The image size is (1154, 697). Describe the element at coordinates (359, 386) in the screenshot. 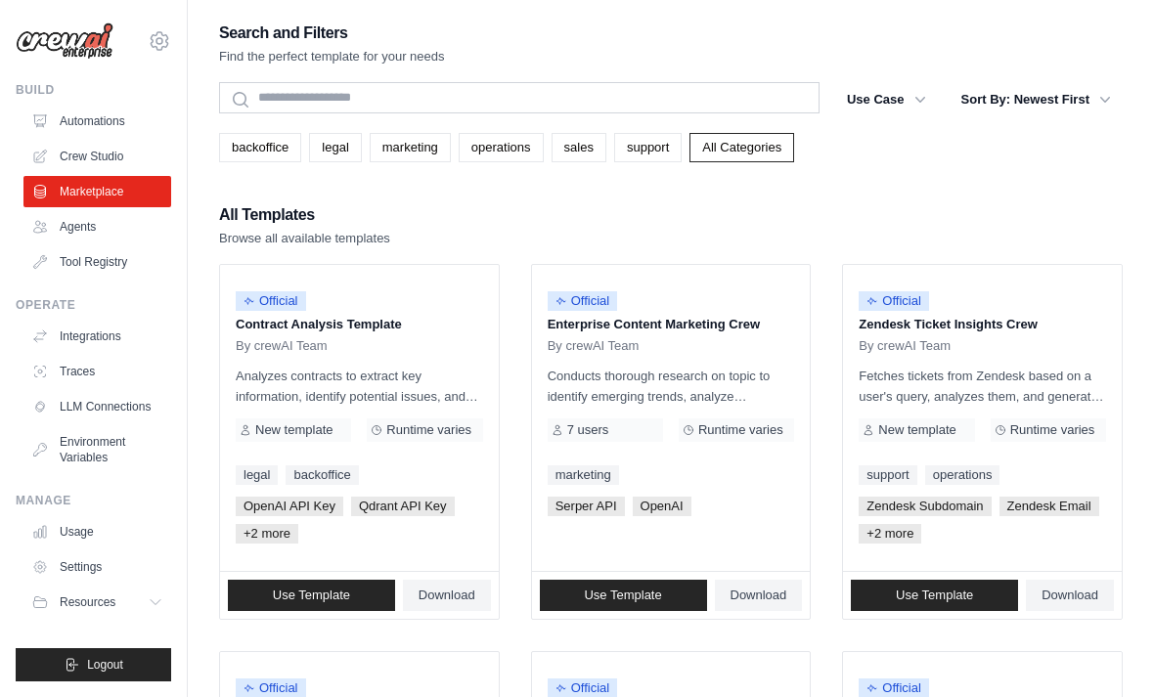

I see `p: Analyzes contracts to extract key information, identify potential issues, and provide insights fo...` at that location.